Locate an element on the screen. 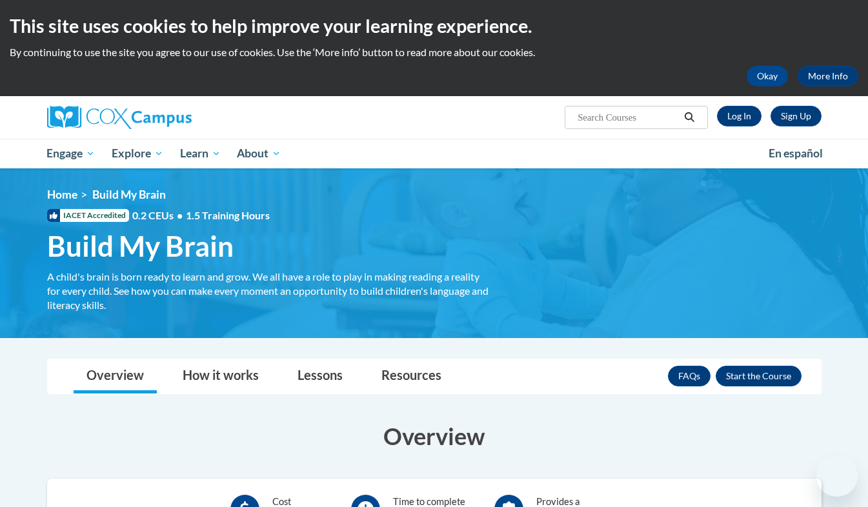  a: How it works is located at coordinates (221, 376).